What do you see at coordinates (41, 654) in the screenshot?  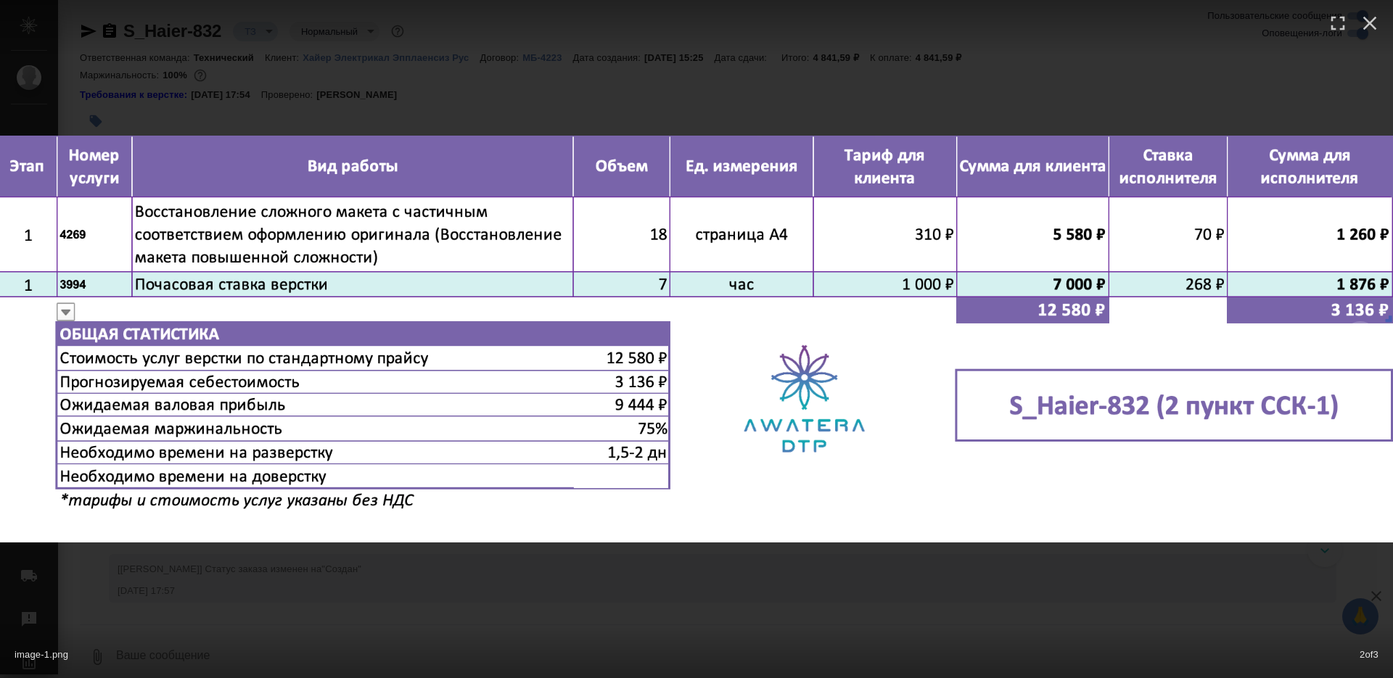 I see `span: image-1.png` at bounding box center [41, 654].